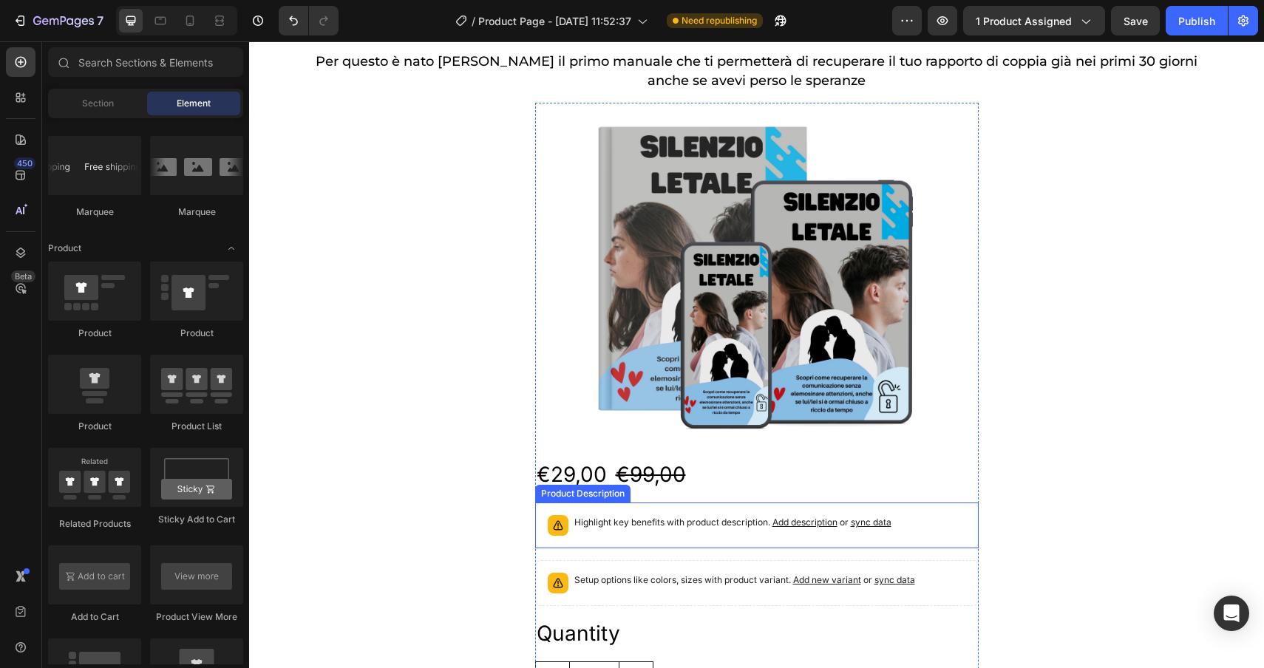  What do you see at coordinates (64, 248) in the screenshot?
I see `span: Product` at bounding box center [64, 248].